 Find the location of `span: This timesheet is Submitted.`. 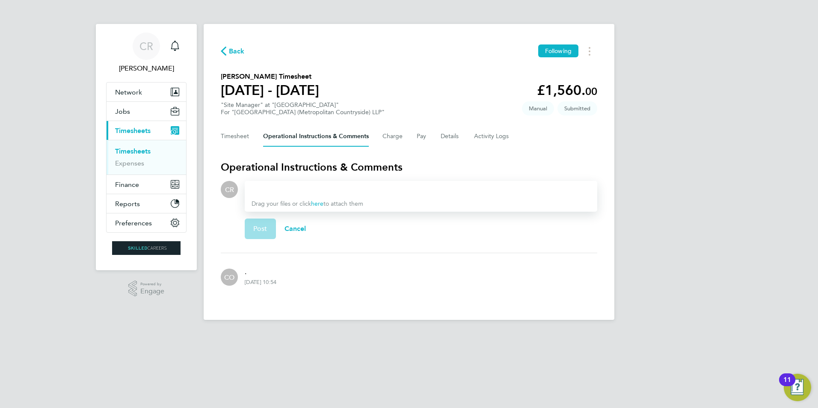

span: This timesheet is Submitted. is located at coordinates (577, 108).